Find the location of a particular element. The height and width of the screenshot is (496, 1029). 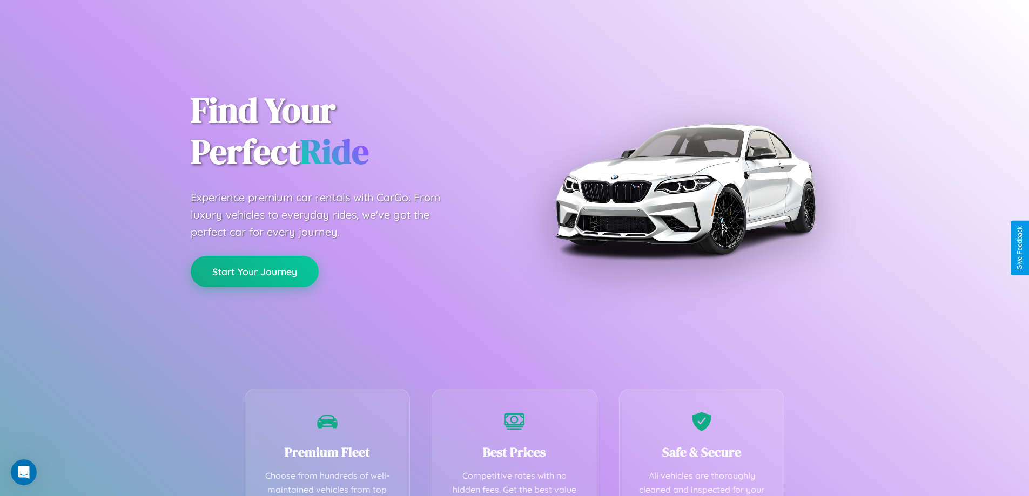

img: Premium BMW car rental vehicle is located at coordinates (685, 189).